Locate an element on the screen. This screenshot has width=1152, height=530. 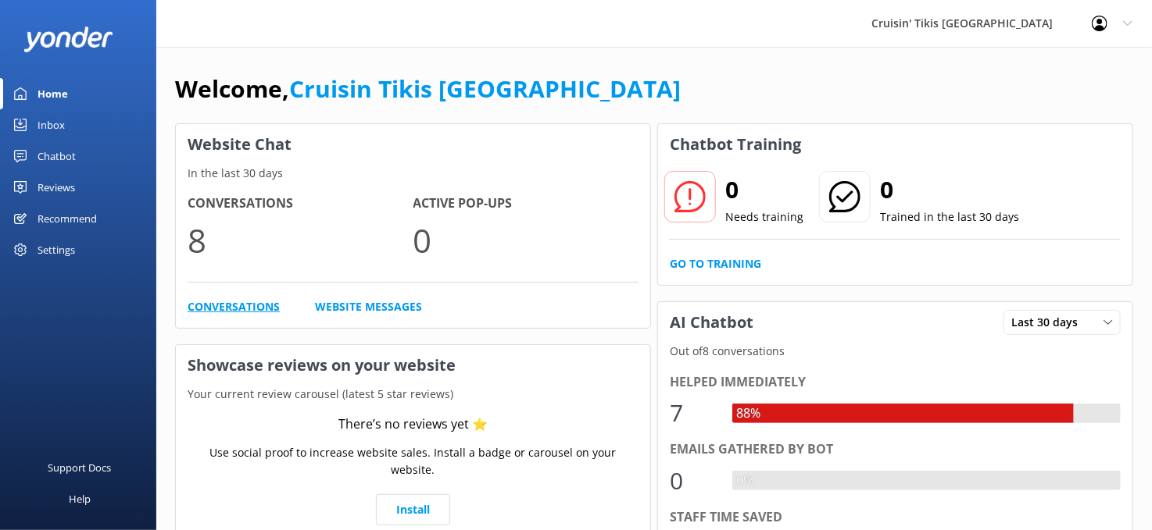
div: Reviews is located at coordinates (56, 188).